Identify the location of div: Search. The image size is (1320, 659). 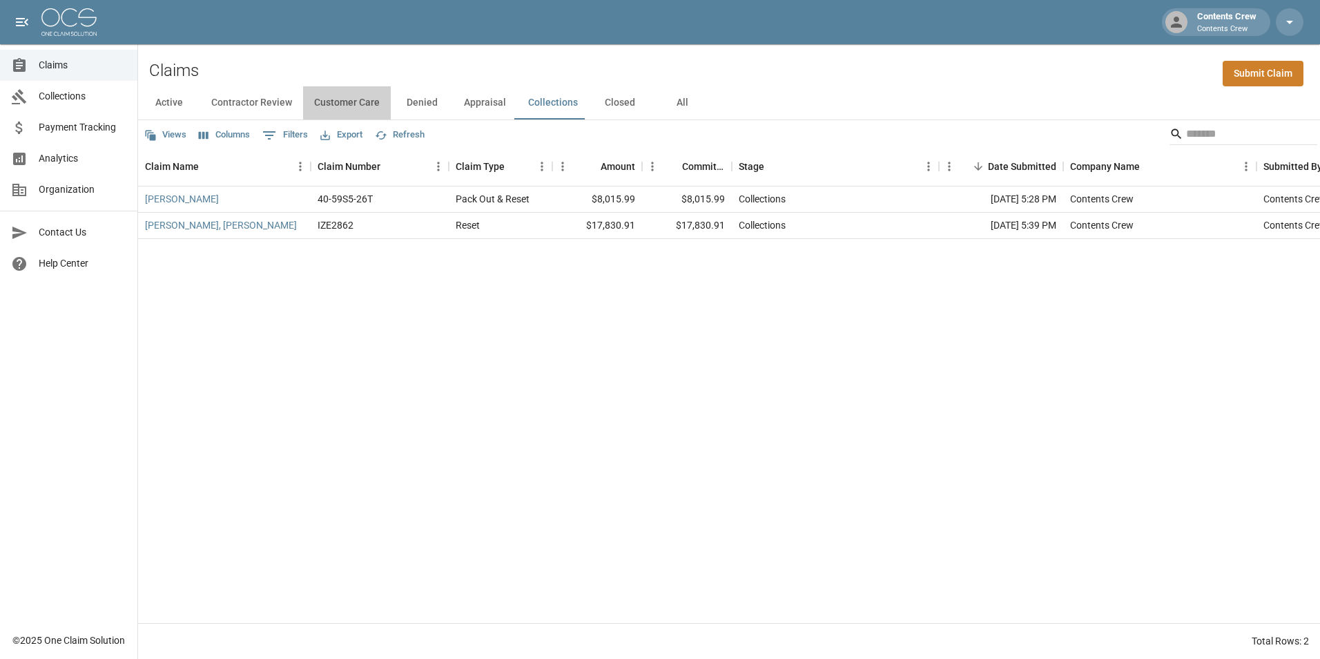
(1243, 135).